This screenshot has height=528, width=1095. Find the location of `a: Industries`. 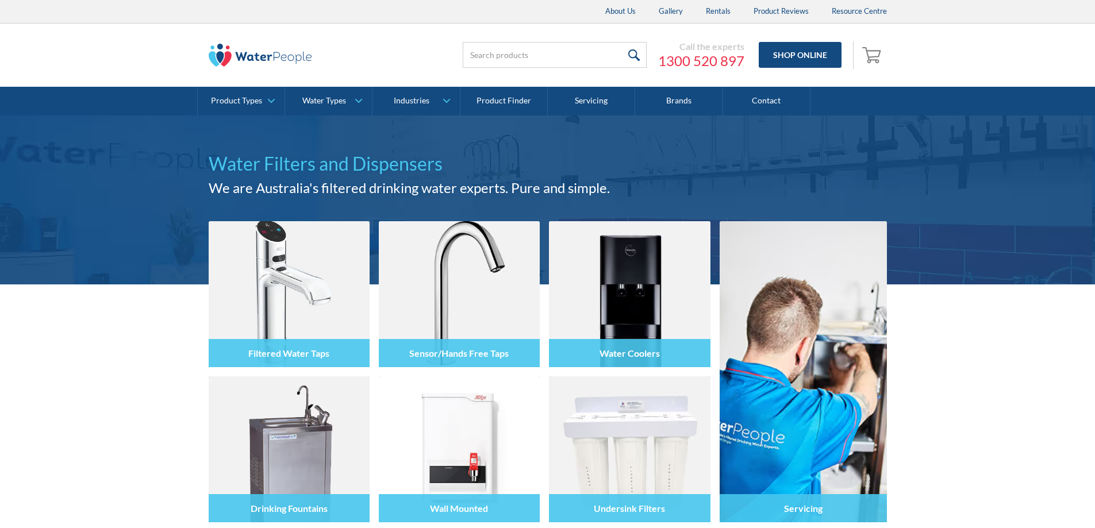

a: Industries is located at coordinates (416, 101).